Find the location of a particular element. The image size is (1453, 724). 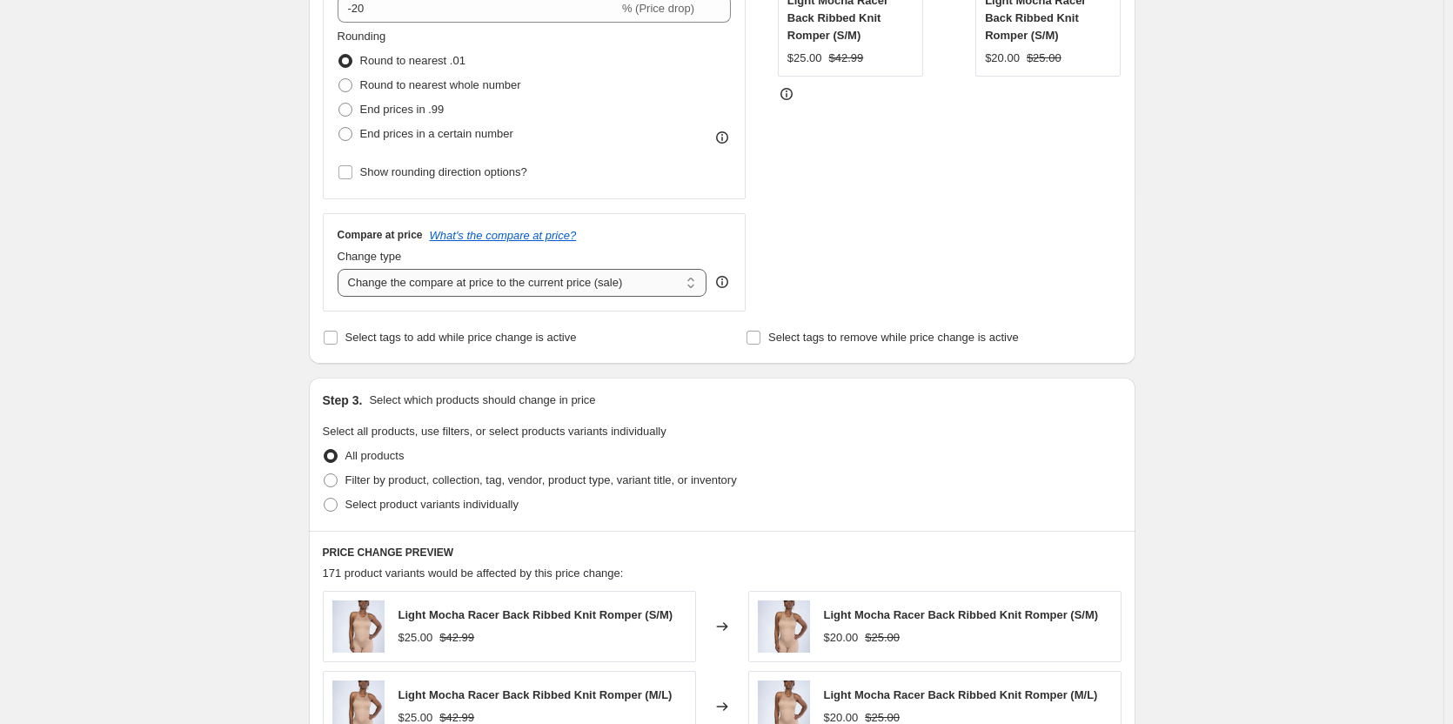

span: Change type is located at coordinates (370, 256).